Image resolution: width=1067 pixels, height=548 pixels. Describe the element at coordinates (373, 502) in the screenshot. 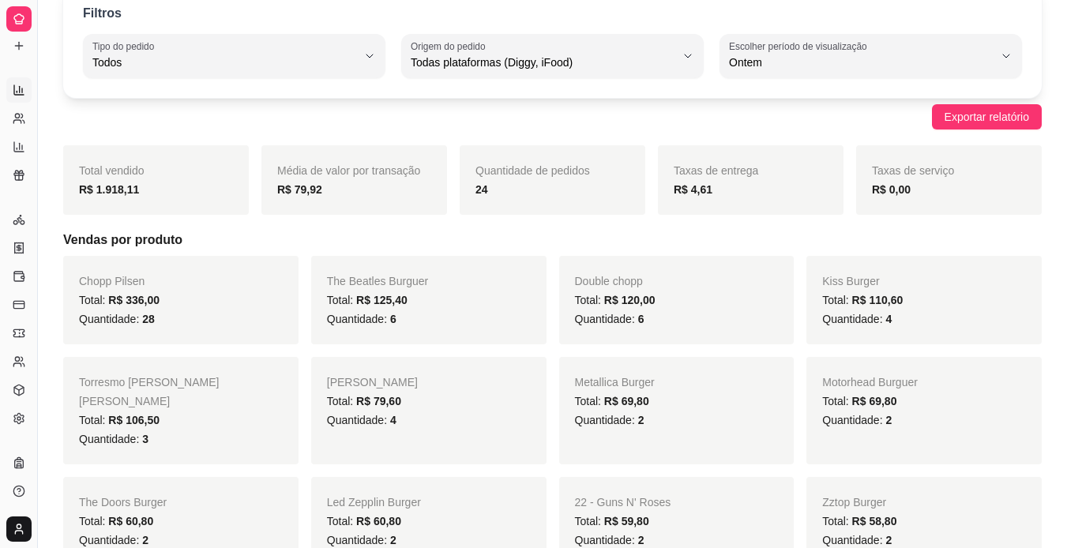

I see `span: Led Zepplin Burger` at that location.